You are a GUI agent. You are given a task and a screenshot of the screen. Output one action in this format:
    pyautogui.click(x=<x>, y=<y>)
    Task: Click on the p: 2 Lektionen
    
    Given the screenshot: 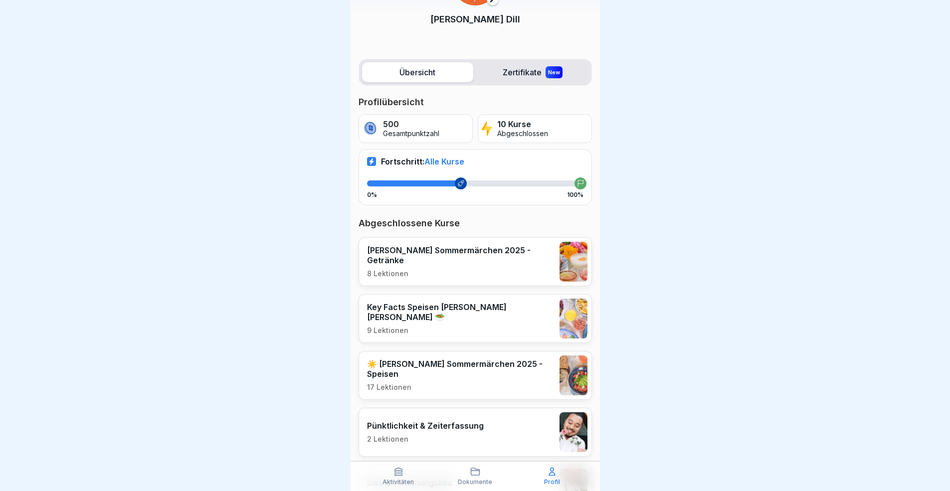 What is the action you would take?
    pyautogui.click(x=425, y=439)
    